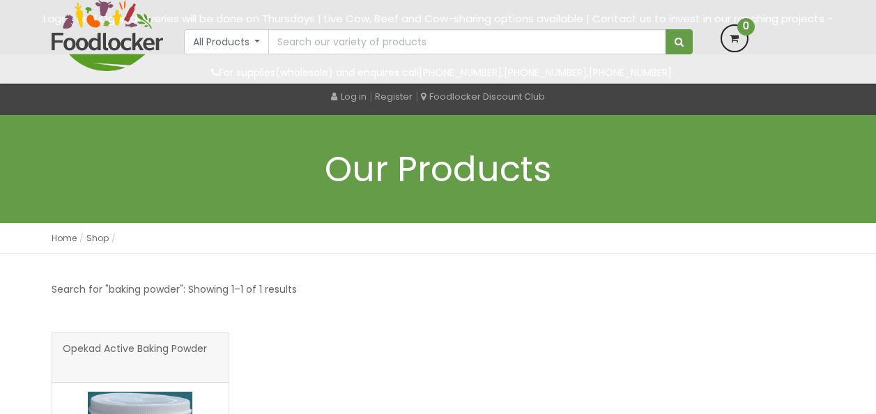 The width and height of the screenshot is (876, 414). I want to click on a: Register, so click(394, 96).